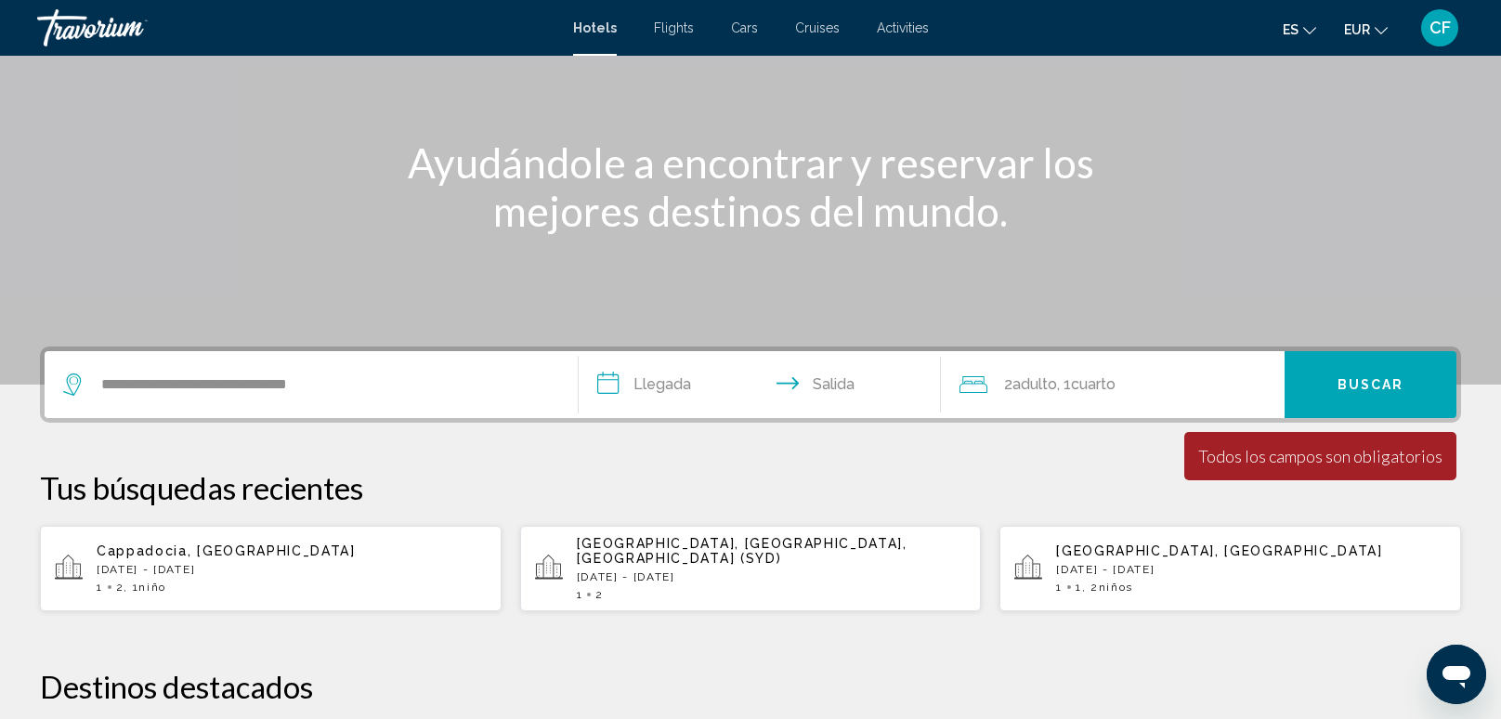 The image size is (1501, 719). Describe the element at coordinates (744, 28) in the screenshot. I see `a: Cars` at that location.